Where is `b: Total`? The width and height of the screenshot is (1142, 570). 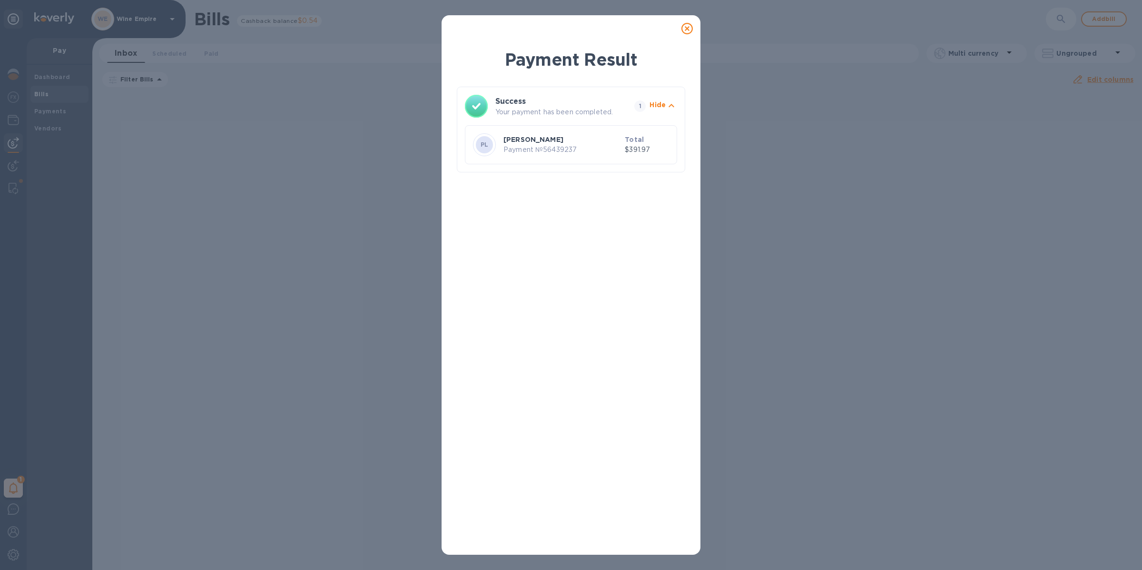
b: Total is located at coordinates (634, 139).